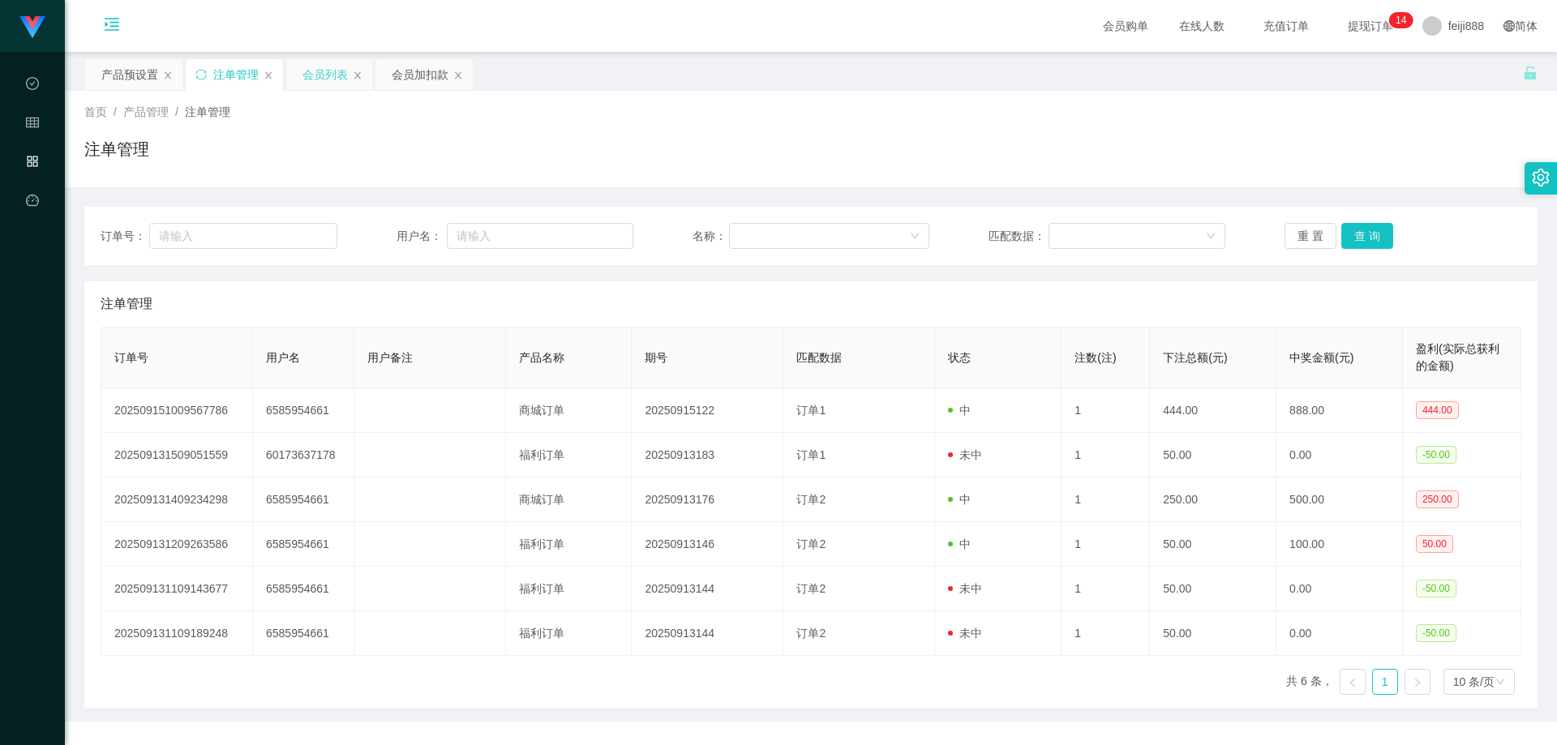 The image size is (1557, 745). What do you see at coordinates (707, 633) in the screenshot?
I see `td: 20250913144` at bounding box center [707, 633].